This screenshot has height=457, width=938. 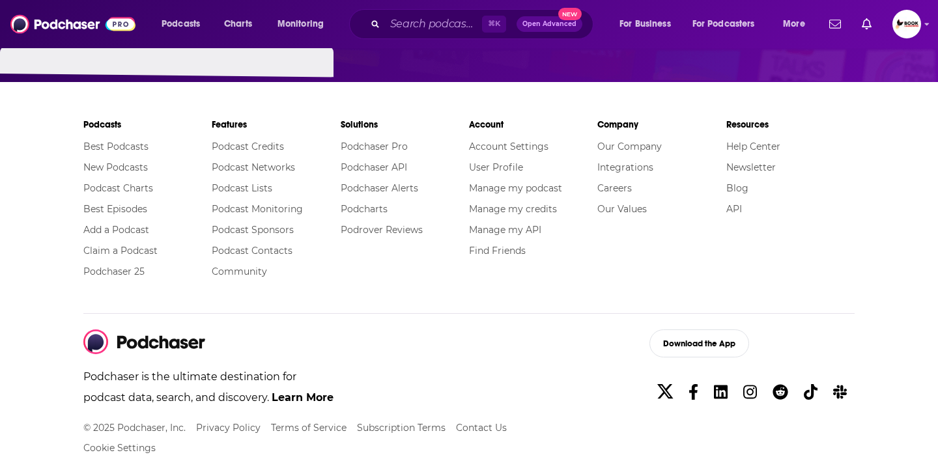 What do you see at coordinates (482, 428) in the screenshot?
I see `a: Contact Us` at bounding box center [482, 428].